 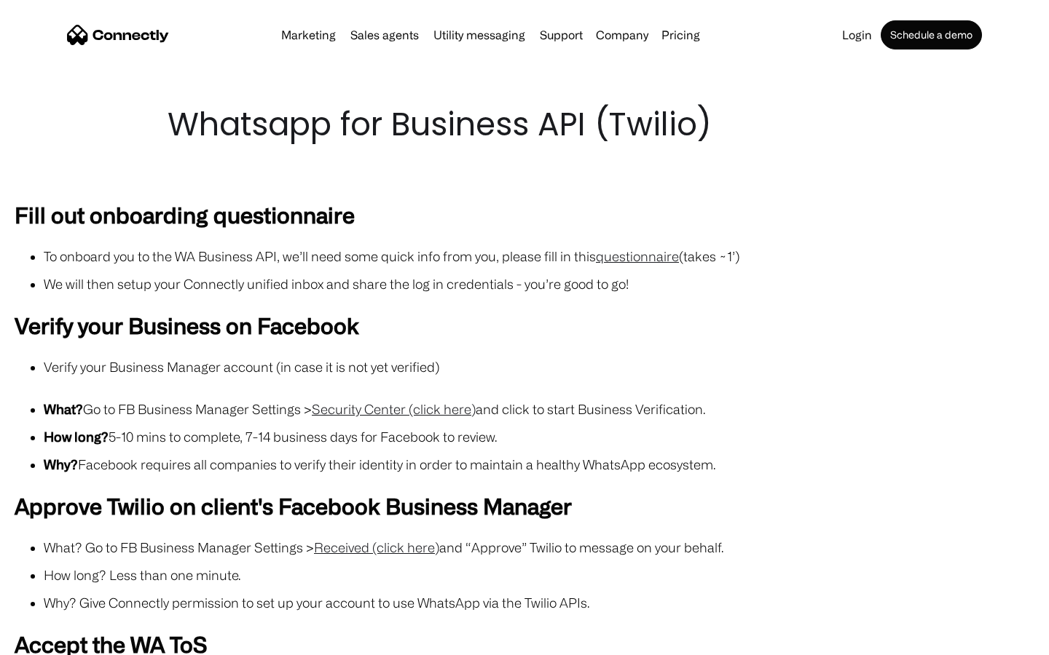 What do you see at coordinates (539, 409) in the screenshot?
I see `li: Go to FB Business Manager Settings > and click to start Business Verification.` at bounding box center [539, 409].